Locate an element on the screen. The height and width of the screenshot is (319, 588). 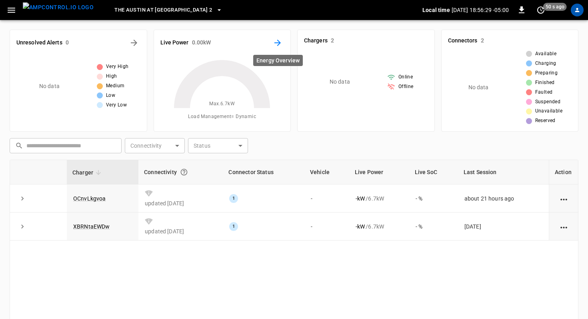
a: XBRNtaEWDw is located at coordinates (92, 226).